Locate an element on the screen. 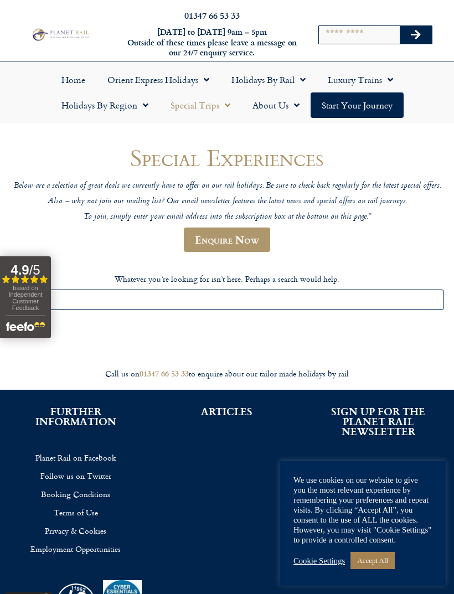 This screenshot has width=454, height=594. a: Orient Express Holidays is located at coordinates (158, 80).